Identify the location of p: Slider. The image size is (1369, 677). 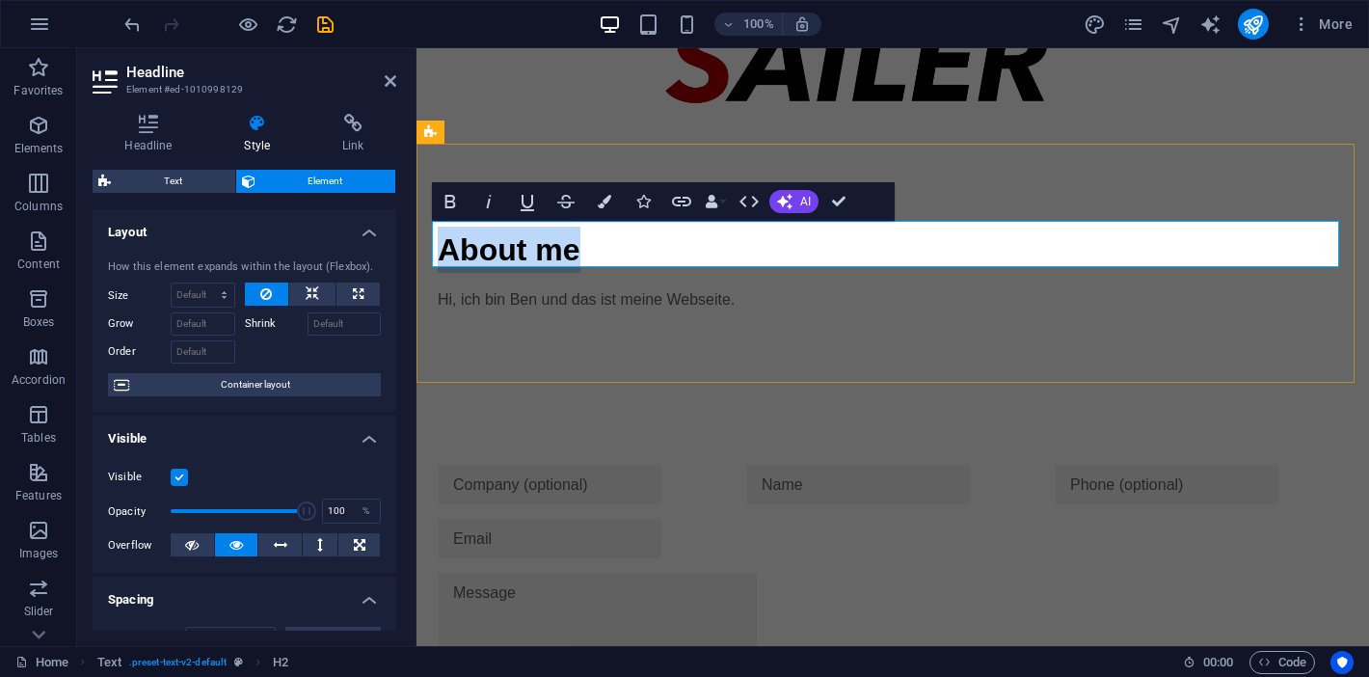
(39, 611).